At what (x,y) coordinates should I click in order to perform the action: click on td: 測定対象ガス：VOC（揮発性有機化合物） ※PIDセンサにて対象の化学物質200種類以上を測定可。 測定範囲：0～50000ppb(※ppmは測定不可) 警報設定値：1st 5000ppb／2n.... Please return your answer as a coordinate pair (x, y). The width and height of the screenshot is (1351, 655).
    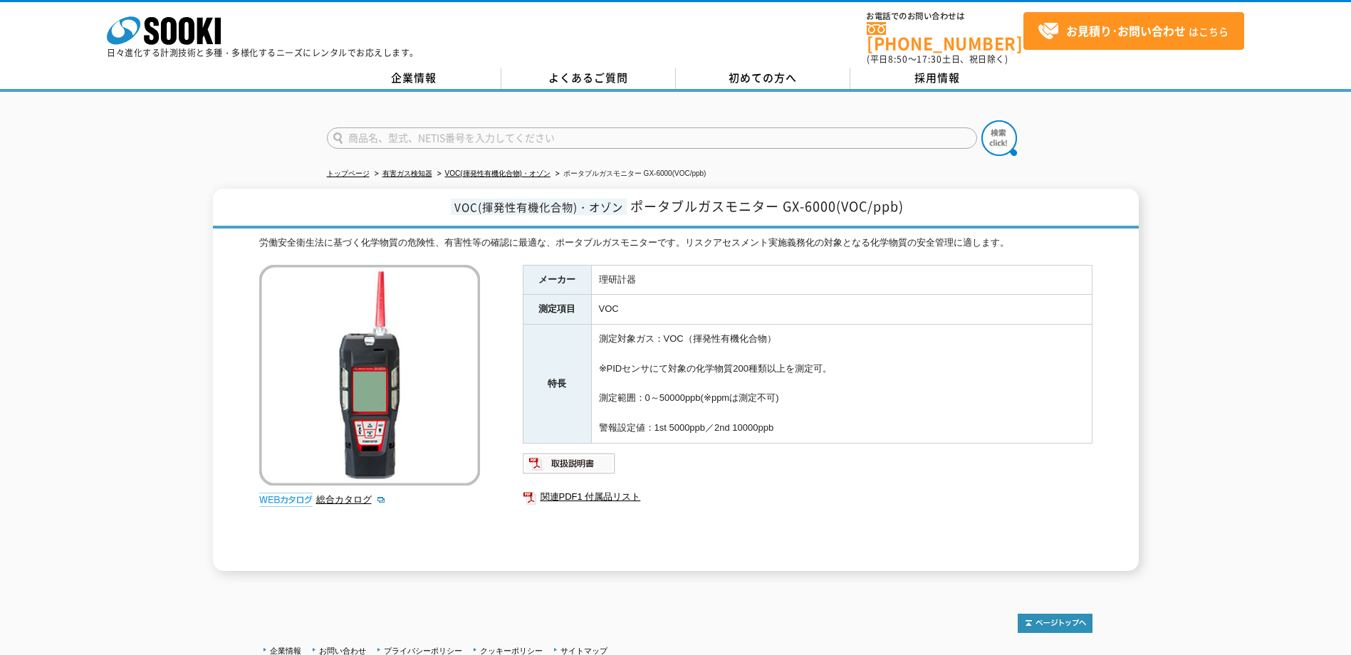
    Looking at the image, I should click on (841, 384).